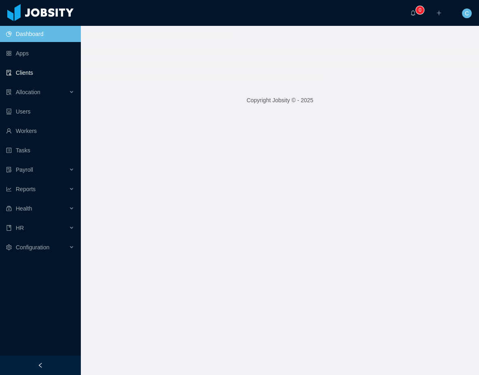  I want to click on span: Payroll, so click(24, 170).